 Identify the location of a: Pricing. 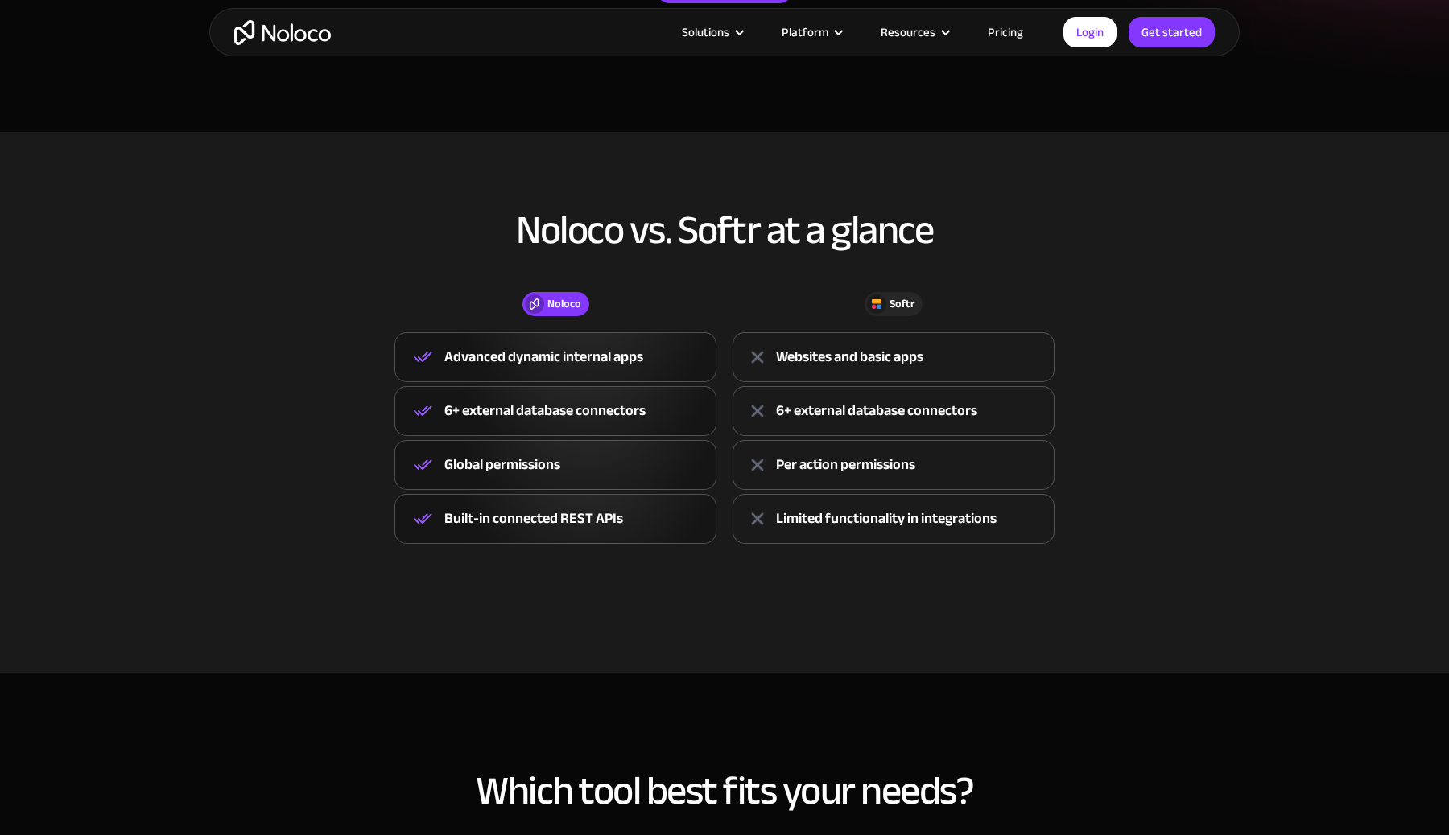
(1005, 32).